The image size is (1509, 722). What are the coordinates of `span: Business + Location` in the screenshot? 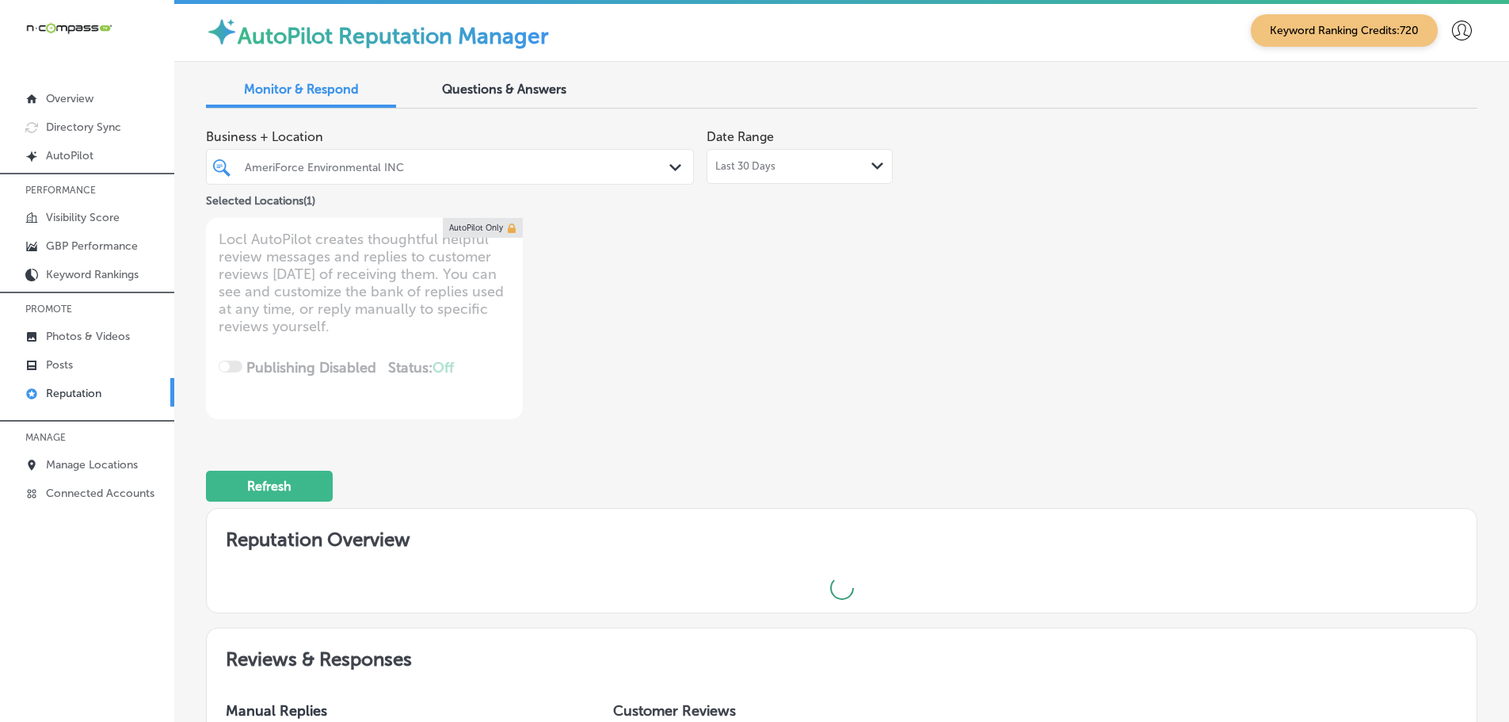 It's located at (450, 136).